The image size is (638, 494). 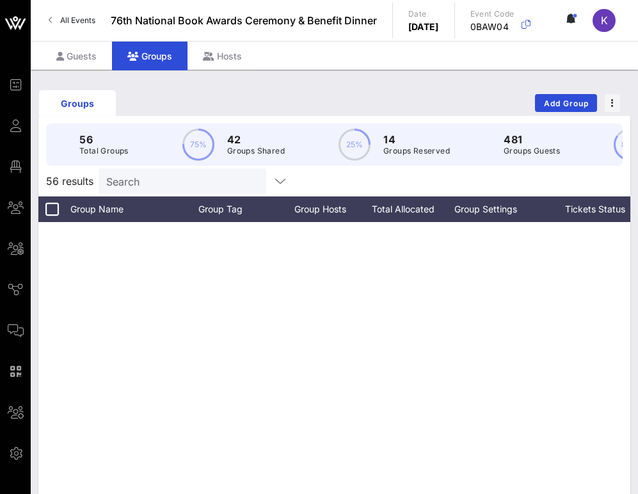 What do you see at coordinates (532, 140) in the screenshot?
I see `p: 481` at bounding box center [532, 140].